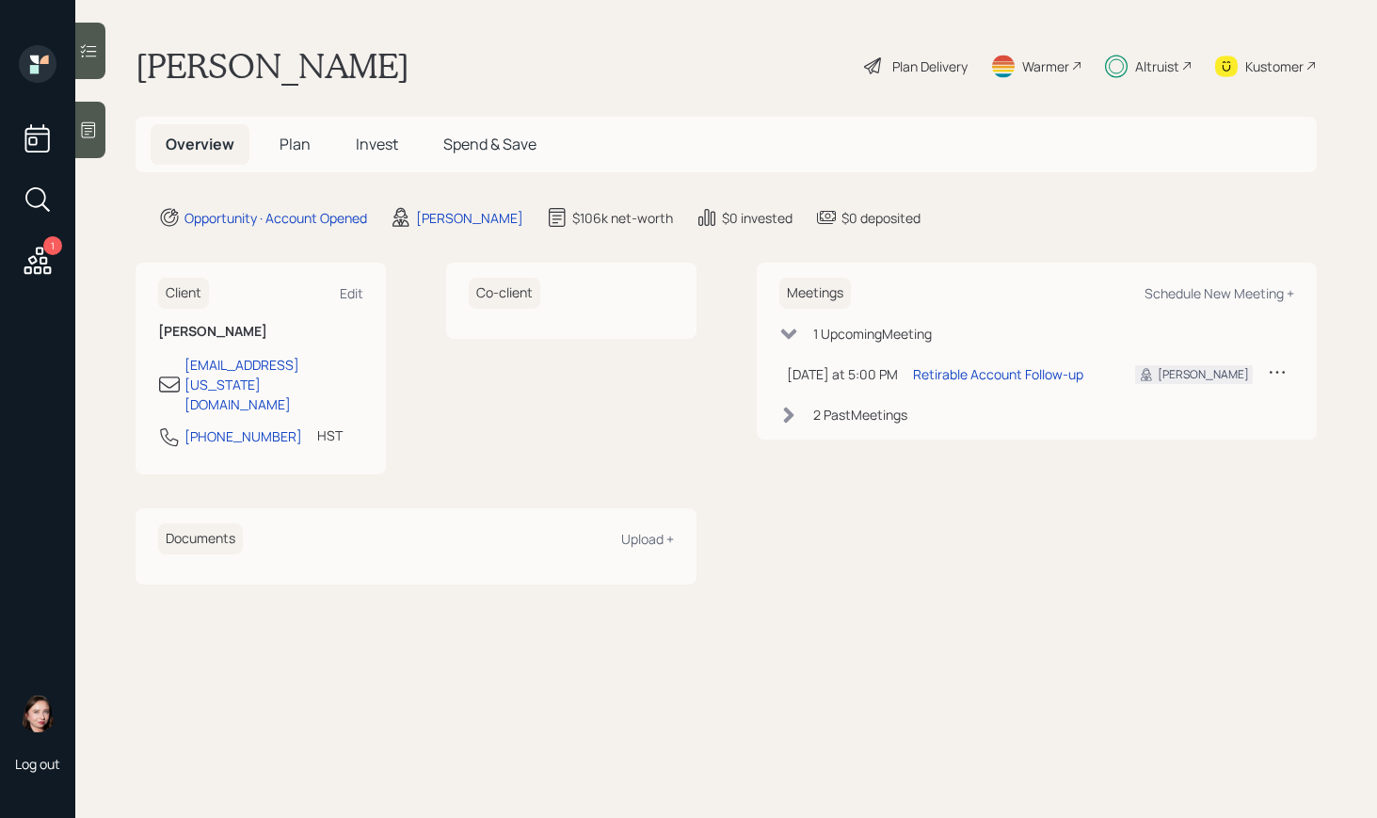 The height and width of the screenshot is (818, 1377). Describe the element at coordinates (1275, 66) in the screenshot. I see `div: Kustomer` at that location.